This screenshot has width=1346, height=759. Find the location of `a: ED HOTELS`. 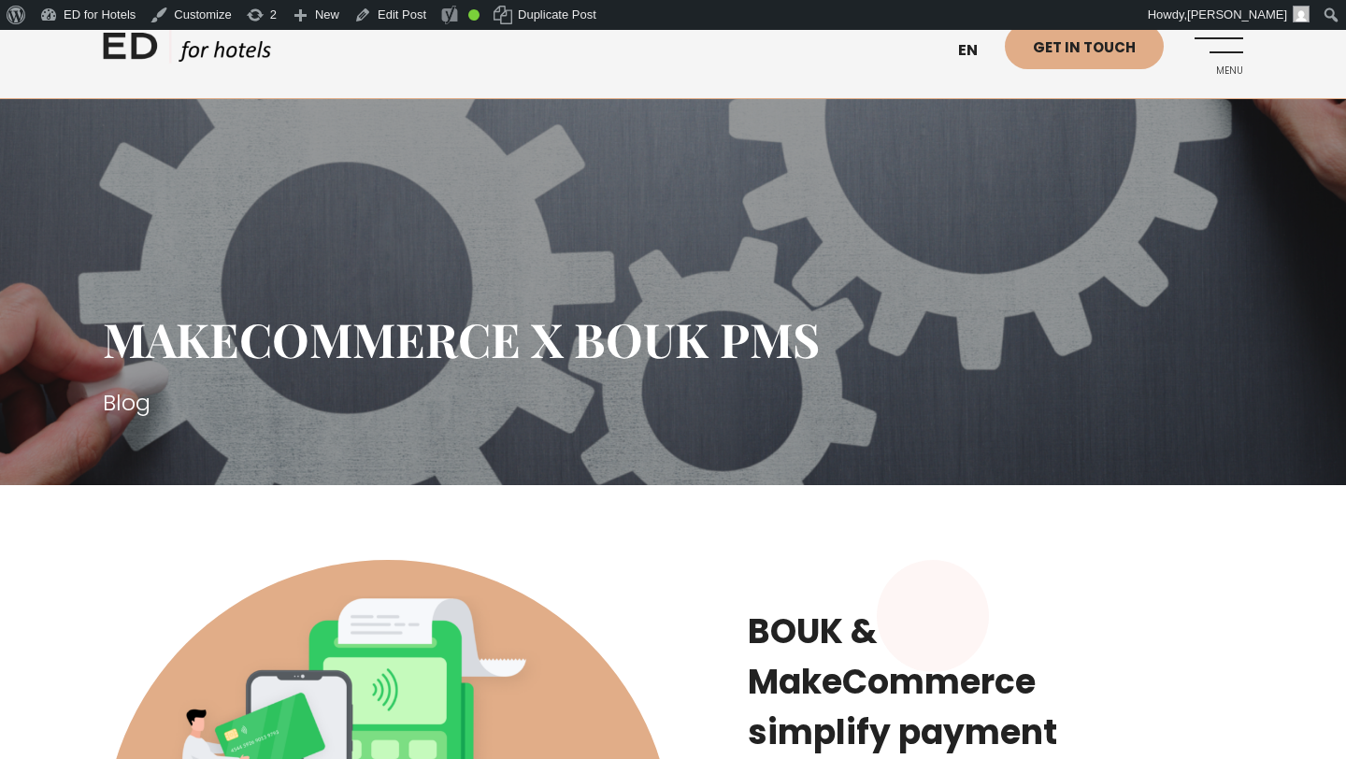

a: ED HOTELS is located at coordinates (187, 51).